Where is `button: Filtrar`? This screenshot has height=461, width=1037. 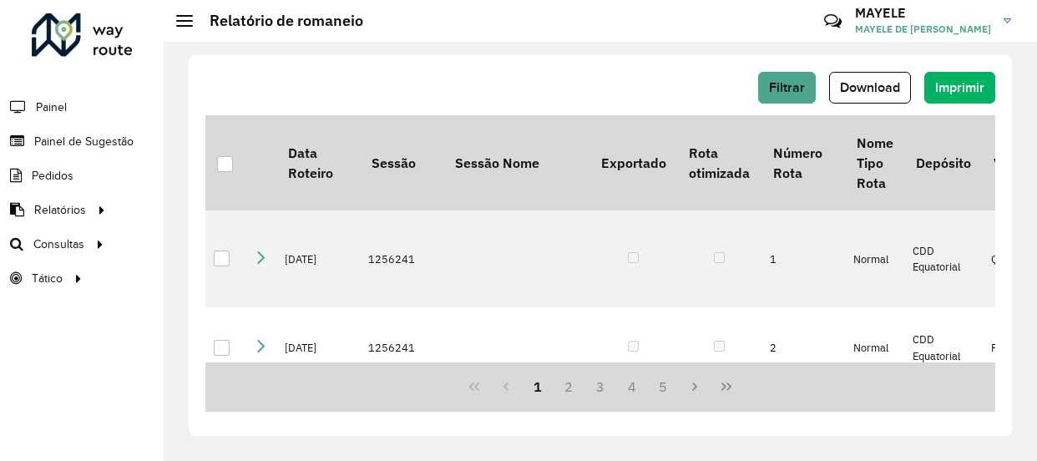 button: Filtrar is located at coordinates (786, 88).